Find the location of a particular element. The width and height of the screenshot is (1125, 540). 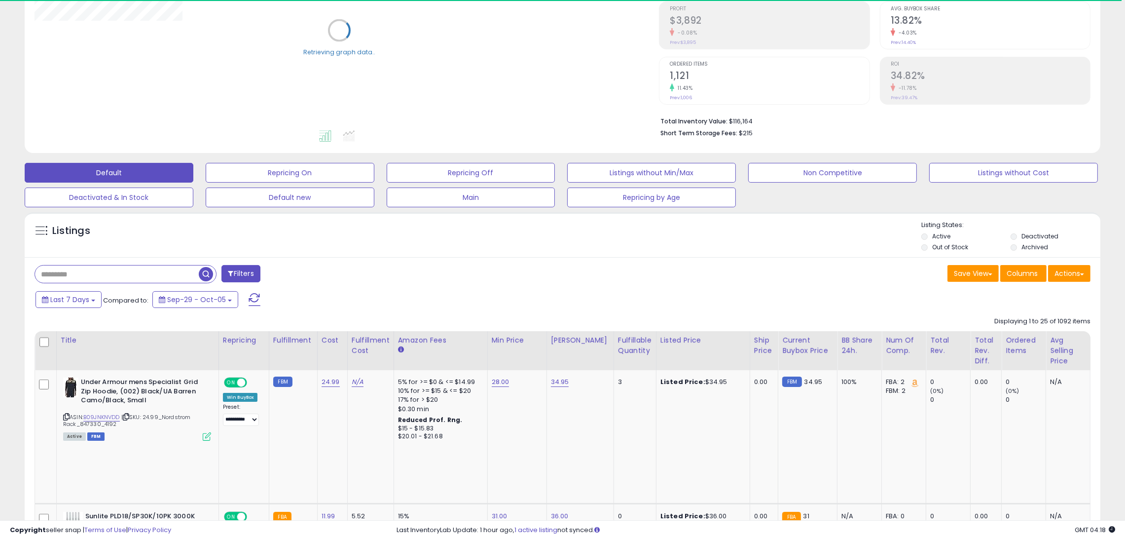

div: Retrieving graph data.. is located at coordinates (339, 52).